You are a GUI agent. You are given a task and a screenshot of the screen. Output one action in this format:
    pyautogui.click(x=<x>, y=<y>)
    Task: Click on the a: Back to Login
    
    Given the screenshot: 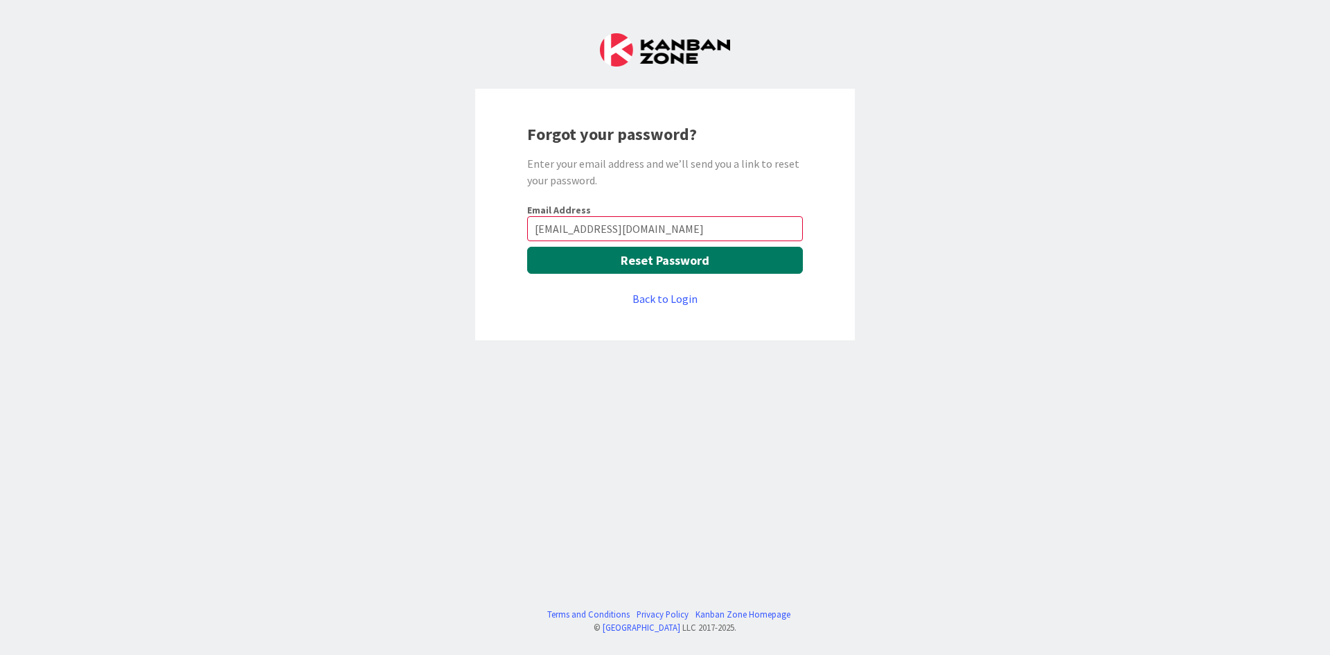 What is the action you would take?
    pyautogui.click(x=665, y=299)
    